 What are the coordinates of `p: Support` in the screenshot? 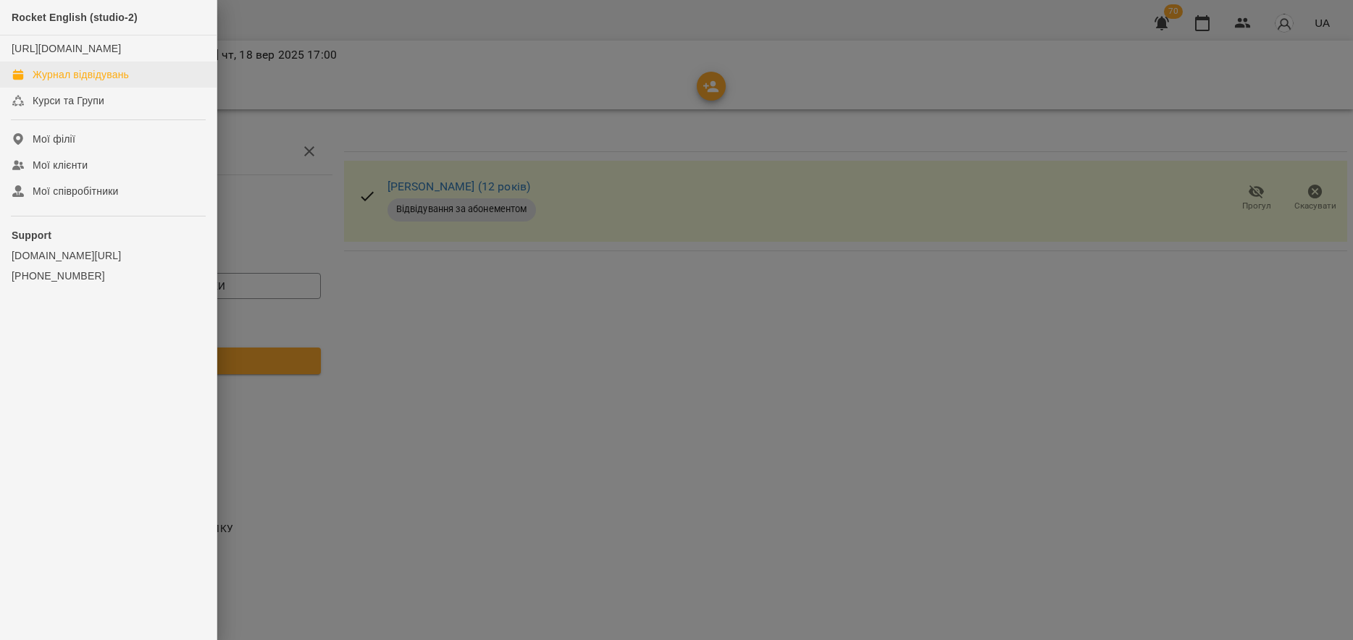 It's located at (108, 235).